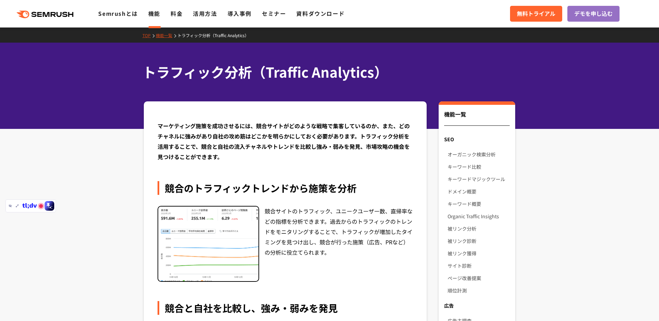 The width and height of the screenshot is (659, 321). What do you see at coordinates (320, 13) in the screenshot?
I see `a: 資料ダウンロード` at bounding box center [320, 13].